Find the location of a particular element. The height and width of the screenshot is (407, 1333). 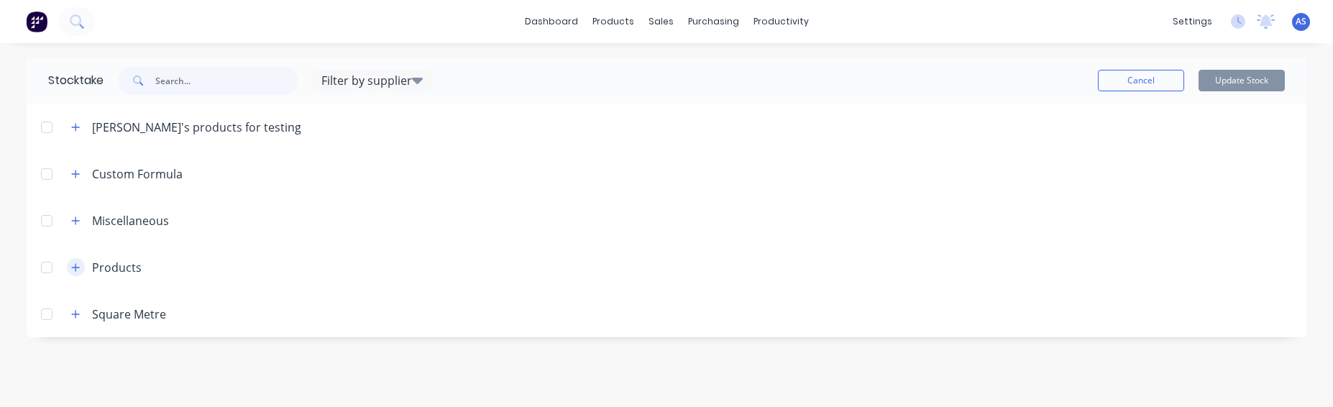

a: dashboard is located at coordinates (551, 22).